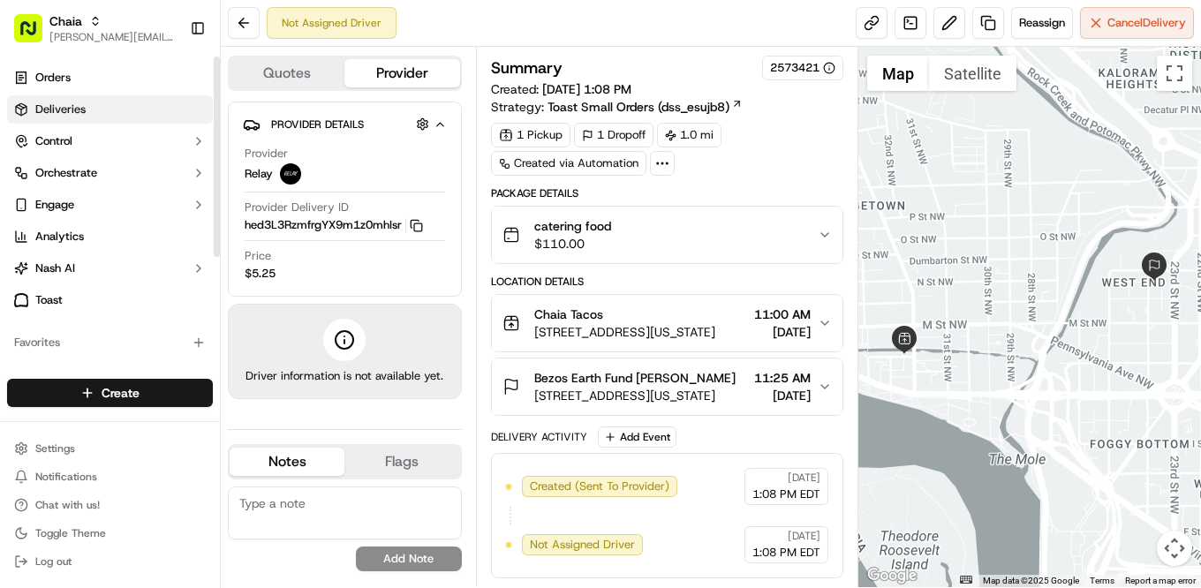 The image size is (1201, 588). Describe the element at coordinates (109, 237) in the screenshot. I see `a: Analytics` at that location.